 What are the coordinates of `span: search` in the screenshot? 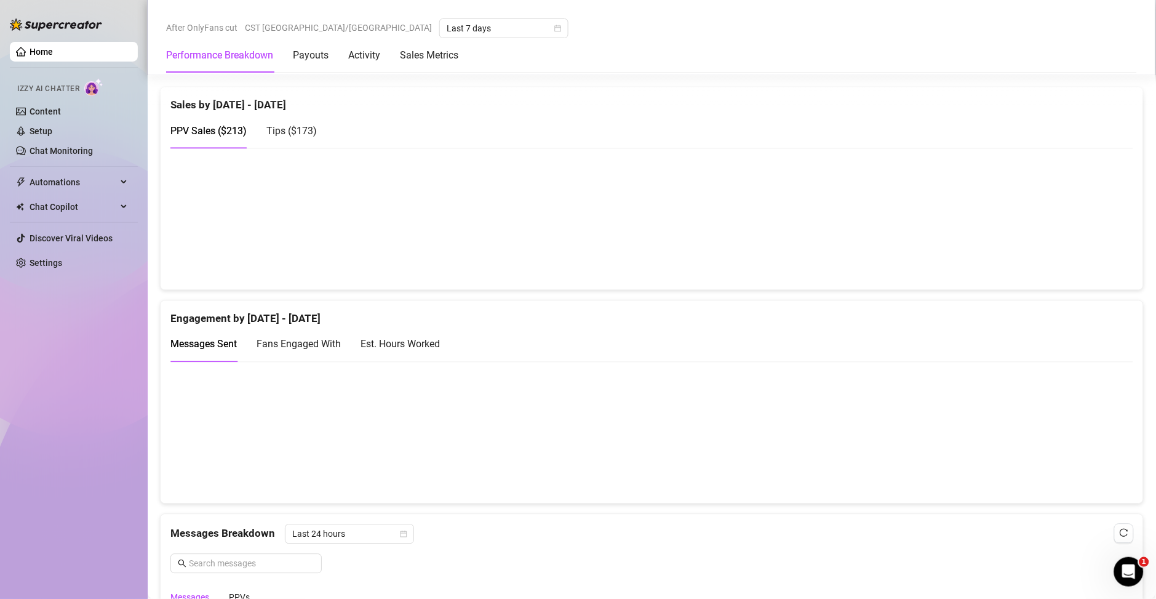 It's located at (182, 564).